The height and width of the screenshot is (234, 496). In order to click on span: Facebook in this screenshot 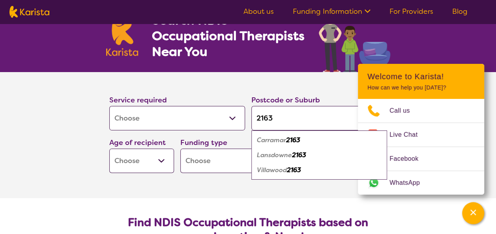, I will do `click(408, 159)`.